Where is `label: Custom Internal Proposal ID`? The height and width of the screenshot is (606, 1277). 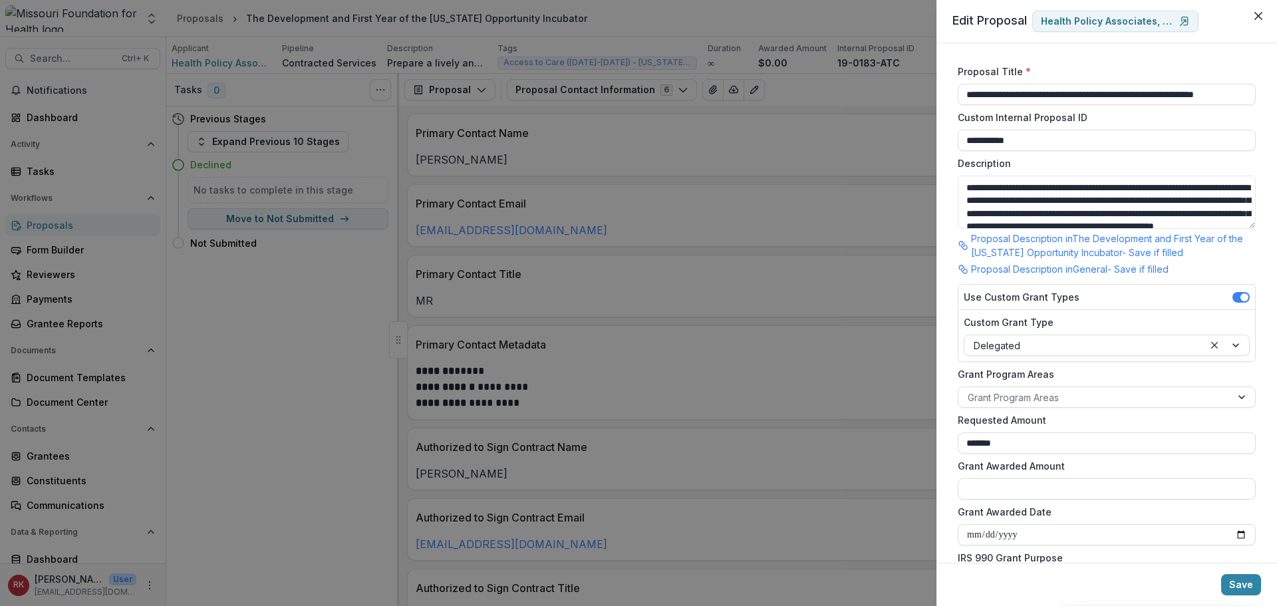
label: Custom Internal Proposal ID is located at coordinates (1103, 117).